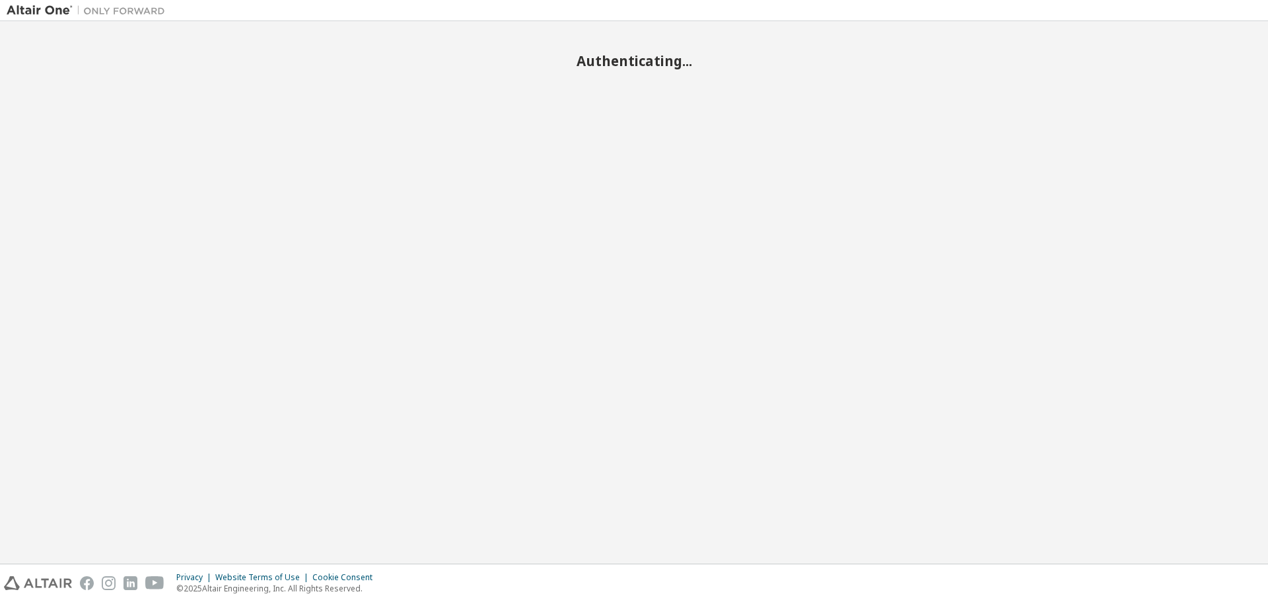  Describe the element at coordinates (634, 61) in the screenshot. I see `h2: Authenticating...` at that location.